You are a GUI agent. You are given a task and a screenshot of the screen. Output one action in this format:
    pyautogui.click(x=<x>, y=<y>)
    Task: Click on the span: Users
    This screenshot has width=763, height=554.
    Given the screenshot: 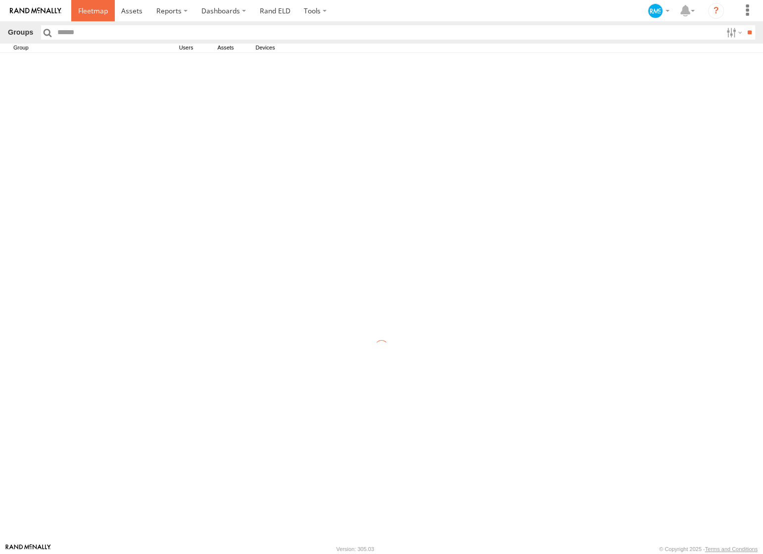 What is the action you would take?
    pyautogui.click(x=186, y=48)
    